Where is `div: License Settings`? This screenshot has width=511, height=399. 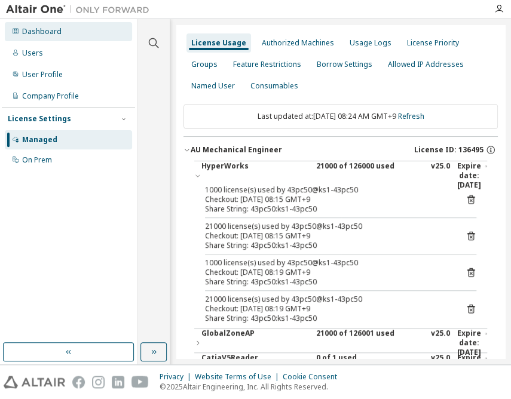 div: License Settings is located at coordinates (39, 119).